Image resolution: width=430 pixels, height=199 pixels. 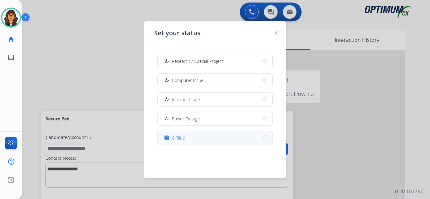 What do you see at coordinates (276, 33) in the screenshot?
I see `img: close-button` at bounding box center [276, 33].